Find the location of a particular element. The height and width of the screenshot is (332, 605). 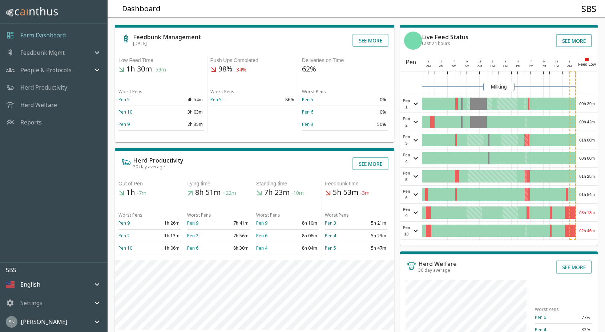

td: 5h 47m is located at coordinates (372, 248).